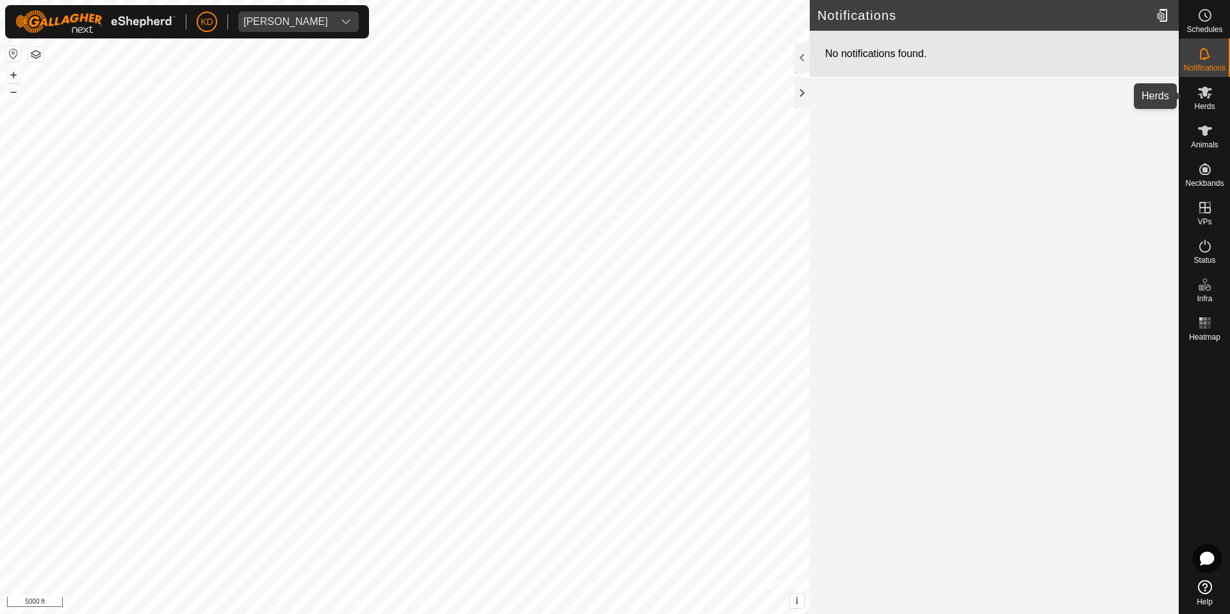 Image resolution: width=1230 pixels, height=614 pixels. What do you see at coordinates (1205, 602) in the screenshot?
I see `span: Help` at bounding box center [1205, 602].